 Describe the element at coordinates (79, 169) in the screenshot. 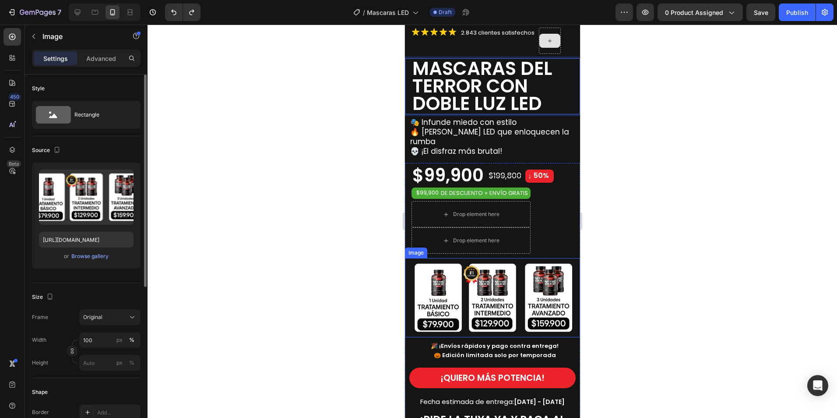

I see `div: DE DESCUENTO + ENVÍO GRATIS` at that location.